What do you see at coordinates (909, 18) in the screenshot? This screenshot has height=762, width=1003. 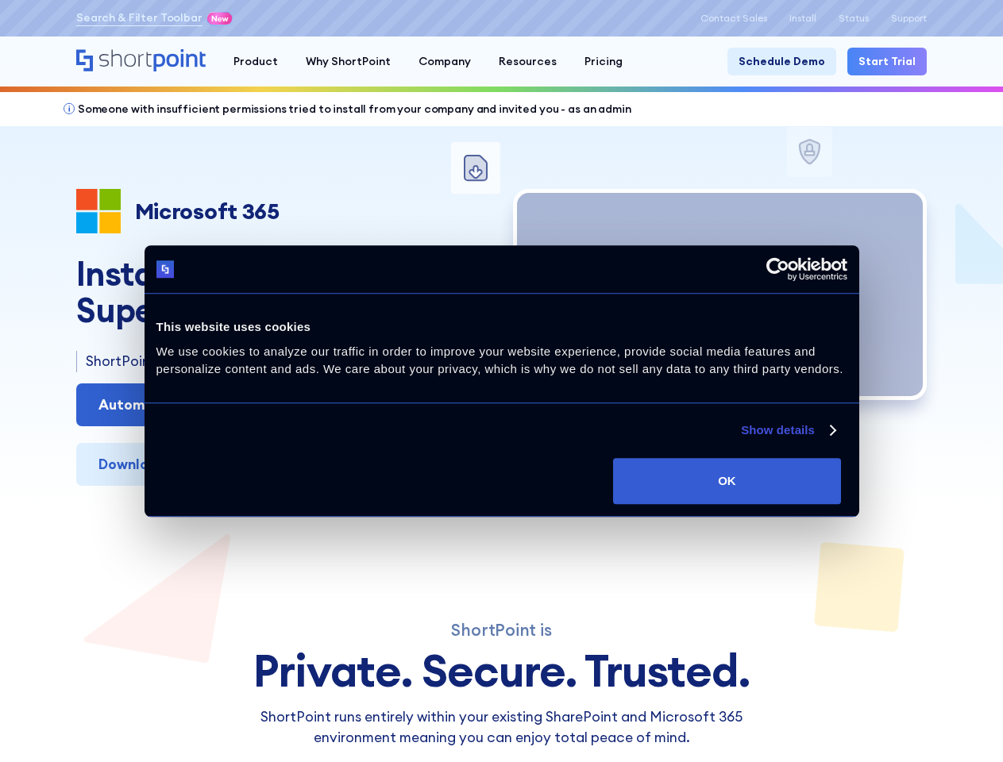 I see `a: Support` at bounding box center [909, 18].